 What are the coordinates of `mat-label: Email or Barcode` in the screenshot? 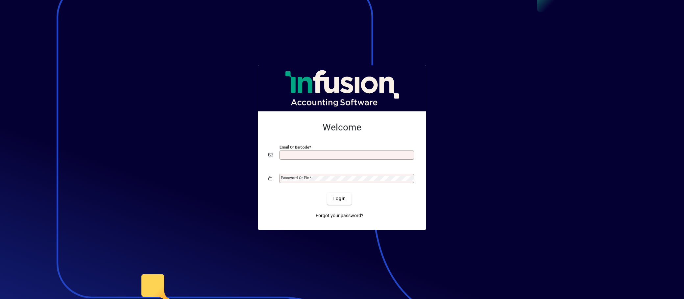 It's located at (294, 147).